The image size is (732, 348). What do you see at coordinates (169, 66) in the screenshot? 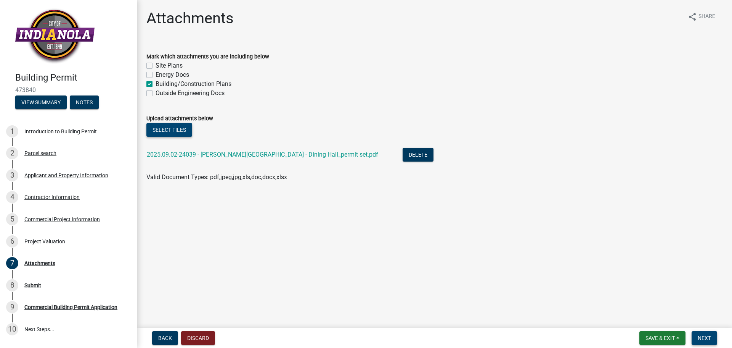
I see `label: Site Plans` at bounding box center [169, 66].